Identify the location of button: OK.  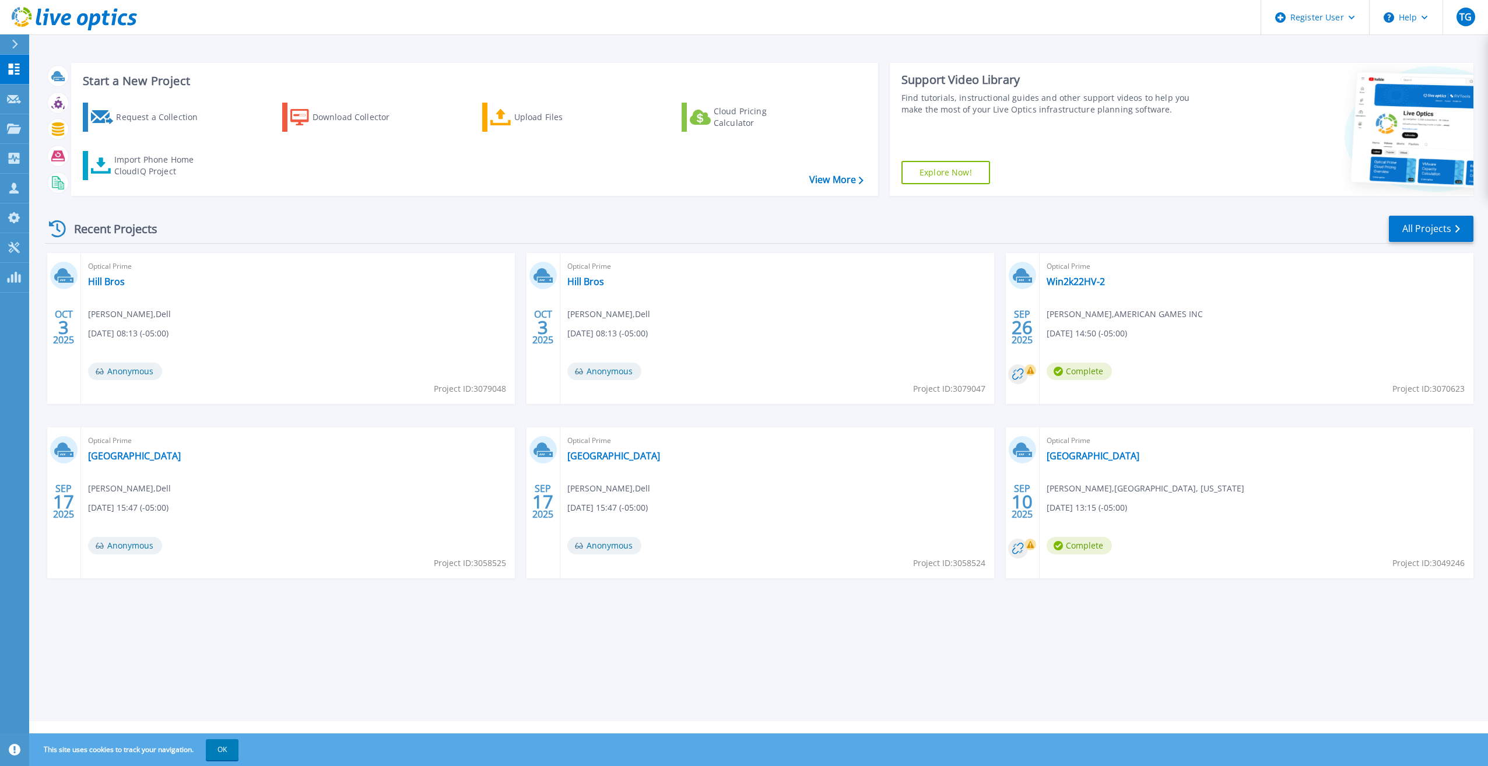
(222, 750).